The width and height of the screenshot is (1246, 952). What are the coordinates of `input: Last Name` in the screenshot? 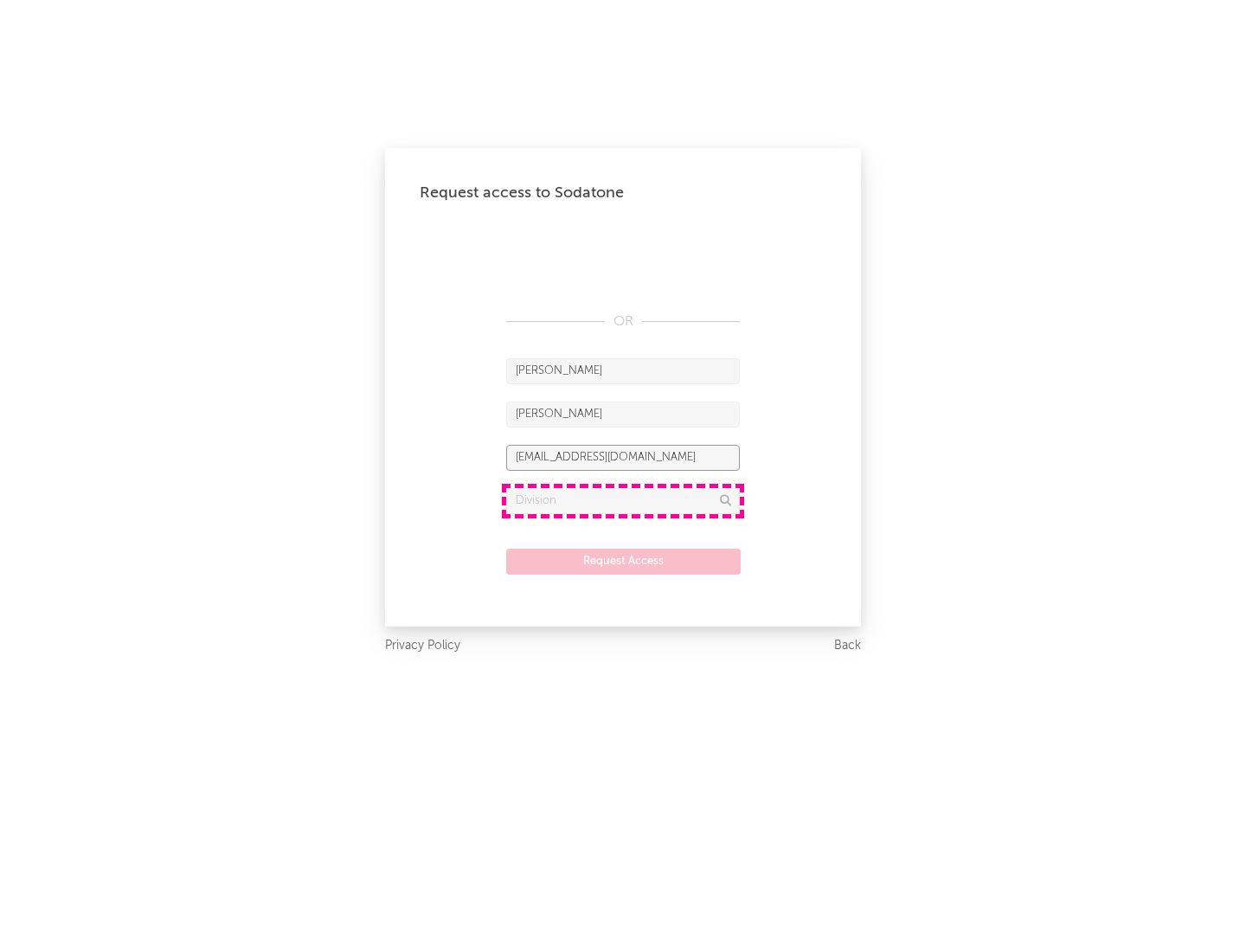 It's located at (623, 415).